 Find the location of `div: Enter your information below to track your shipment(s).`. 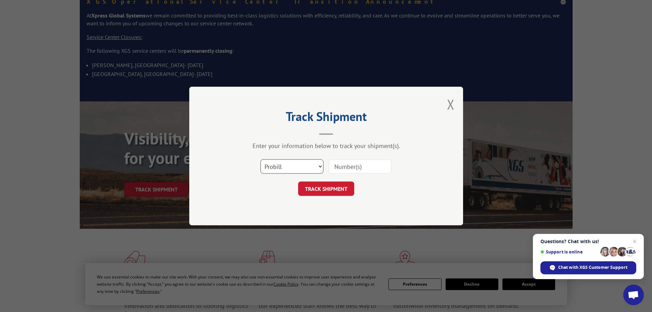

div: Enter your information below to track your shipment(s). is located at coordinates (326, 145).